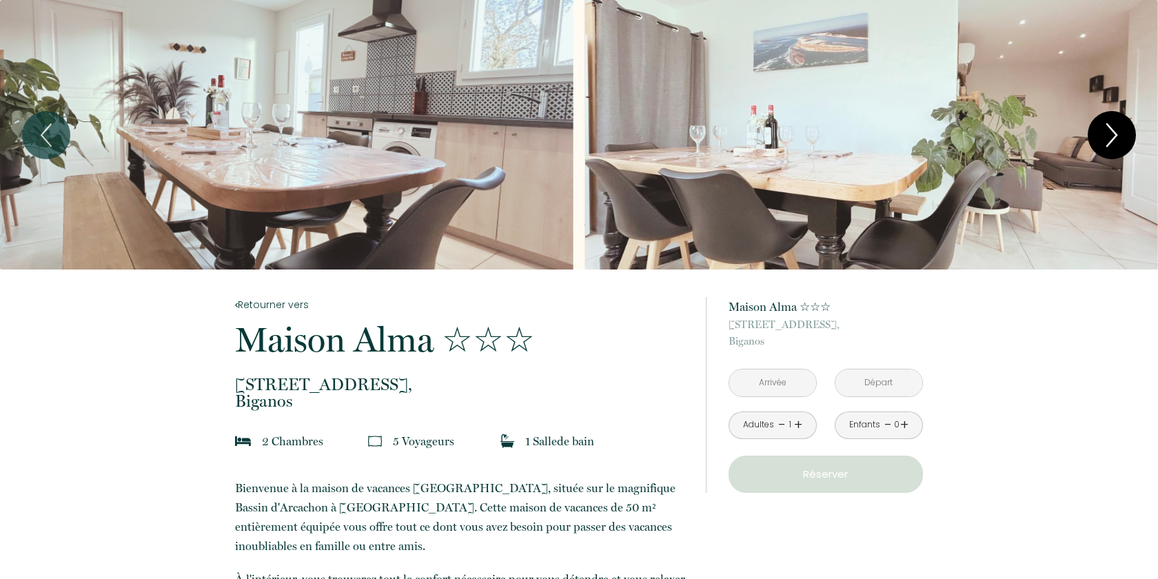 This screenshot has width=1158, height=579. Describe the element at coordinates (292, 441) in the screenshot. I see `p: 2 Chambre` at that location.